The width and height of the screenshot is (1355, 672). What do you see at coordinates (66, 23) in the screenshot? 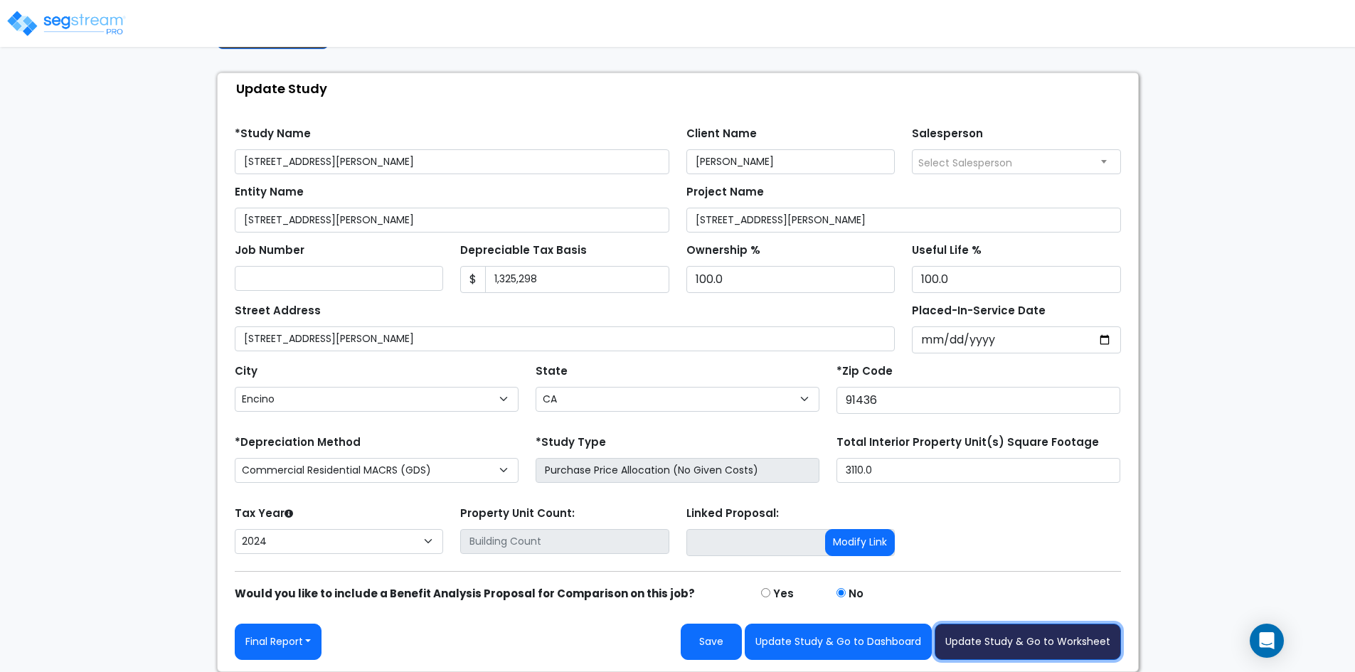
I see `img: logo_pro_r.png` at bounding box center [66, 23].